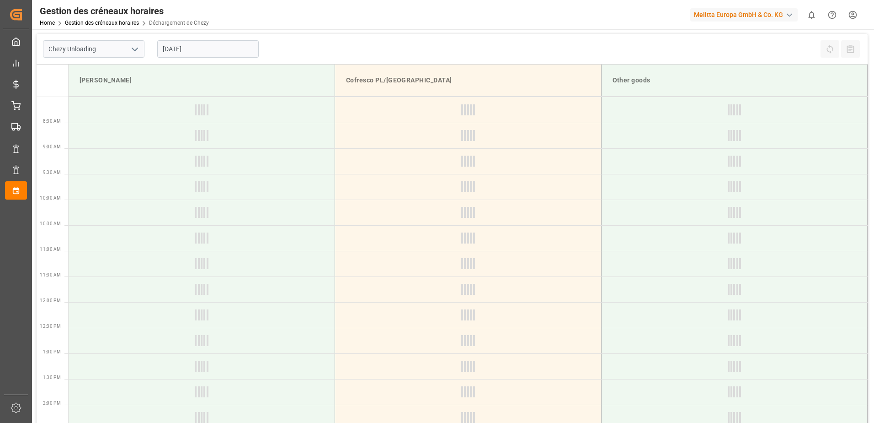 The height and width of the screenshot is (423, 874). I want to click on span: 9:30 AM, so click(52, 172).